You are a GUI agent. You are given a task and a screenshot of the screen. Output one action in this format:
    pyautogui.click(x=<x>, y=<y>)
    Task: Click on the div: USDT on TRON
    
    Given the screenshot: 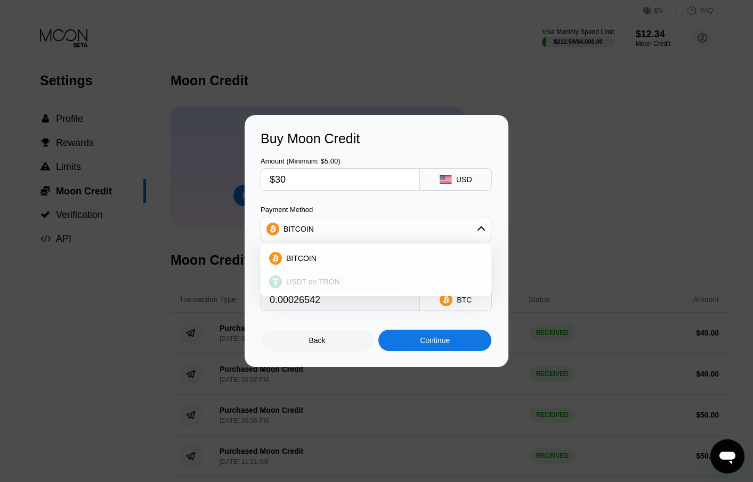 What is the action you would take?
    pyautogui.click(x=376, y=282)
    